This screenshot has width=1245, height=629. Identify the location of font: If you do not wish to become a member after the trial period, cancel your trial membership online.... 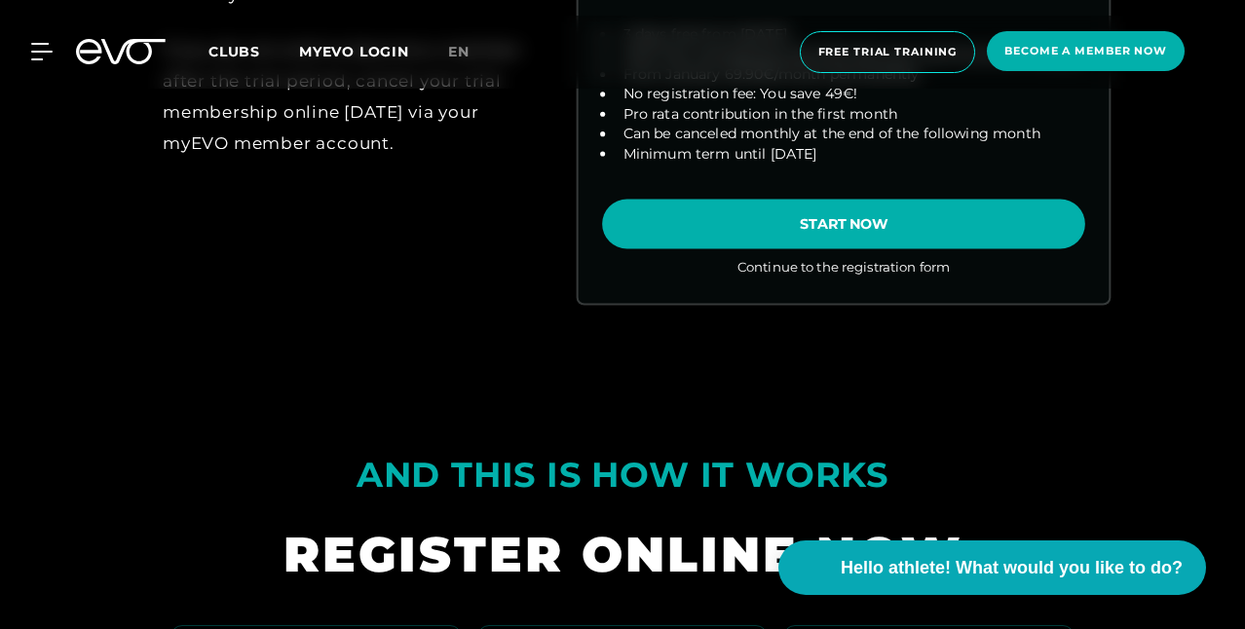
(342, 96).